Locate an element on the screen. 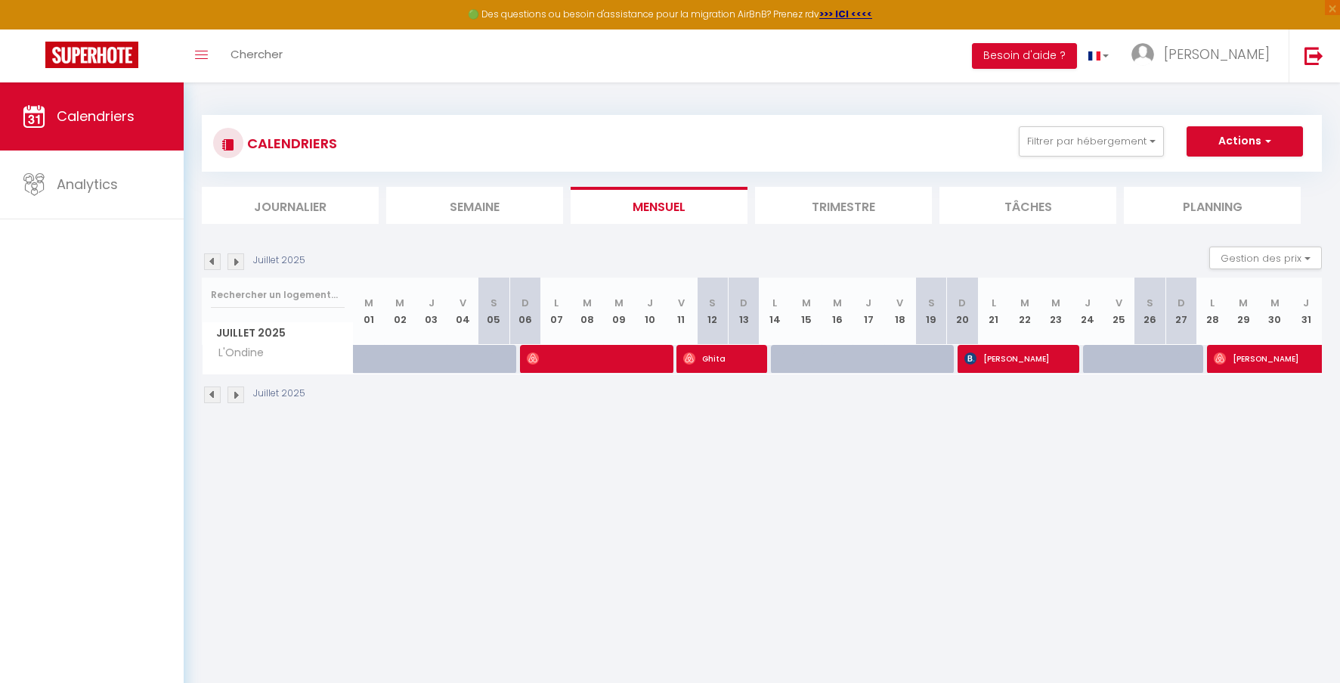 The height and width of the screenshot is (683, 1340). img: logout is located at coordinates (1314, 55).